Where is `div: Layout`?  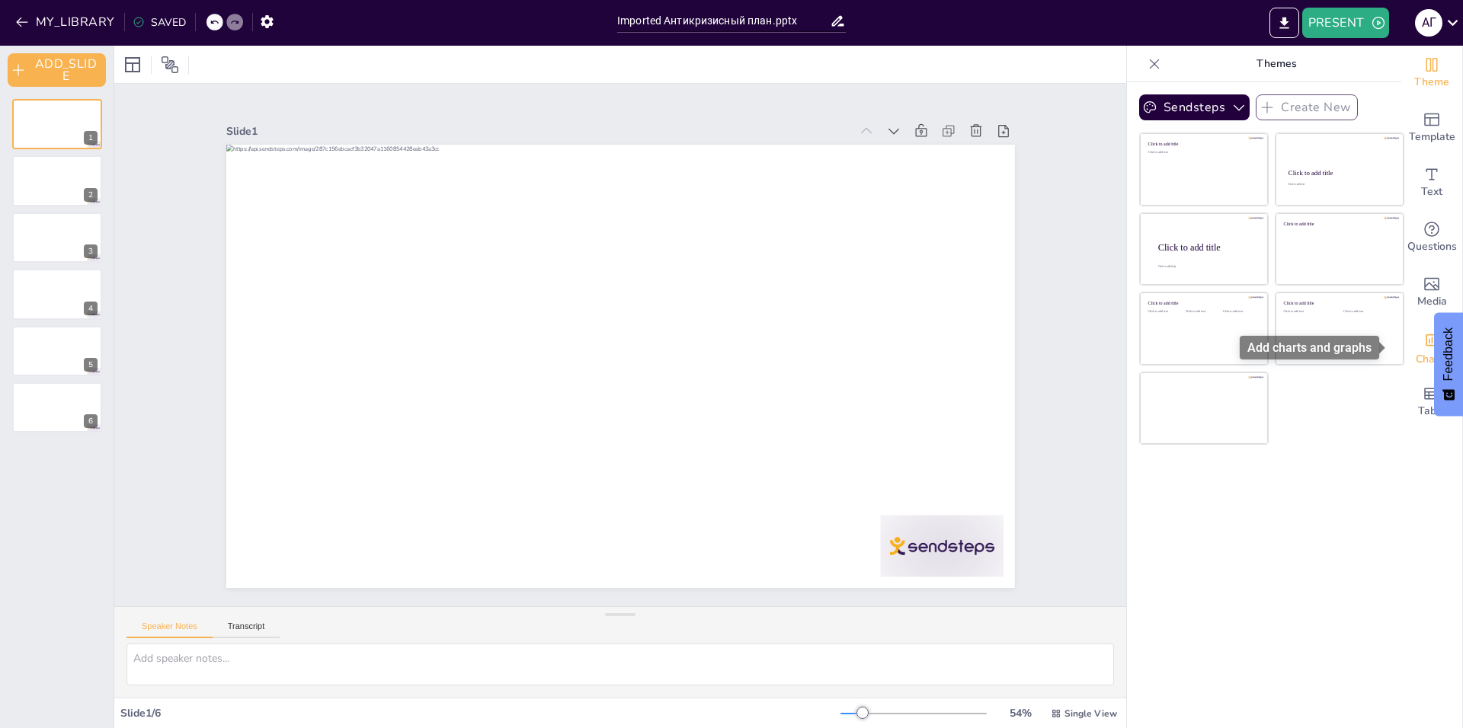 div: Layout is located at coordinates (133, 65).